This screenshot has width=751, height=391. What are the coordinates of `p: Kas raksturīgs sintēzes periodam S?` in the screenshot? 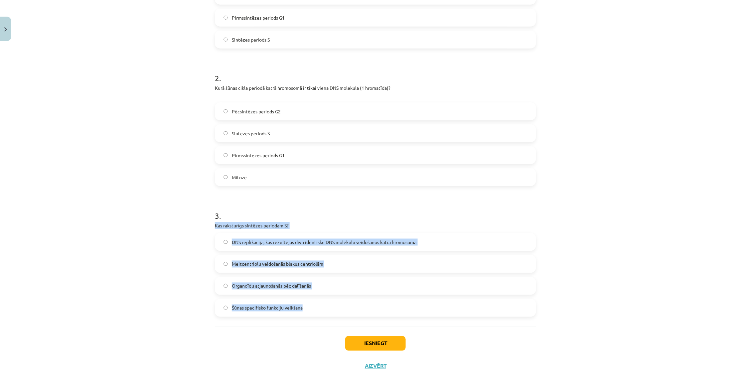 It's located at (376, 226).